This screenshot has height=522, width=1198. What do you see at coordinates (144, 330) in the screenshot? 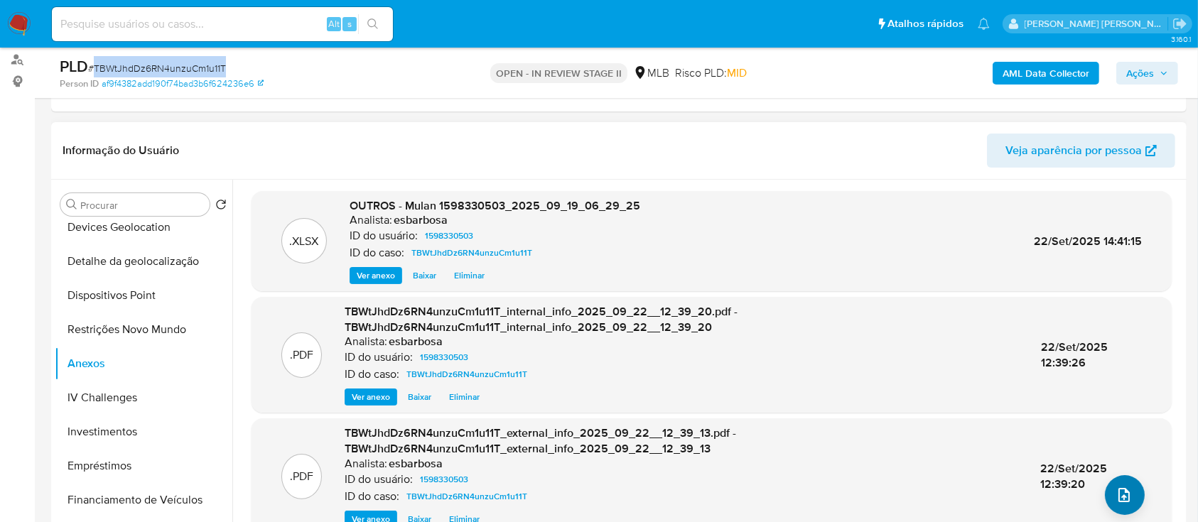
I see `button: Restrições Novo Mundo` at bounding box center [144, 330].